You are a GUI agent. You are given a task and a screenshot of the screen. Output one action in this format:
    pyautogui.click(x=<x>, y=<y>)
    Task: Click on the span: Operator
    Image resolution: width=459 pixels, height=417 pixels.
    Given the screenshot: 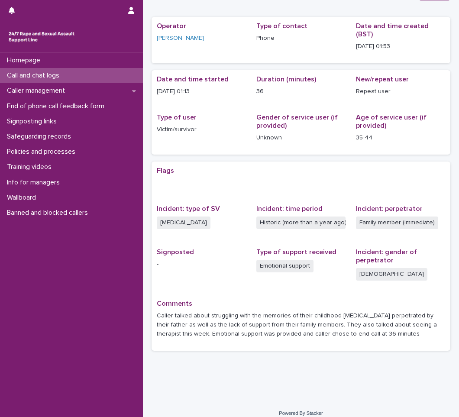 What is the action you would take?
    pyautogui.click(x=171, y=26)
    